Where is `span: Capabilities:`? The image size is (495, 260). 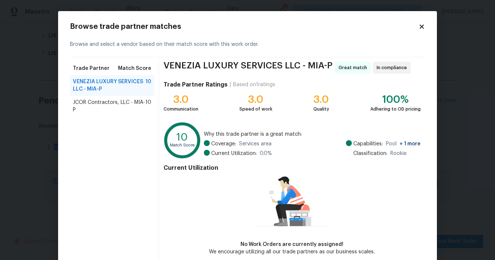 span: Capabilities: is located at coordinates (368, 144).